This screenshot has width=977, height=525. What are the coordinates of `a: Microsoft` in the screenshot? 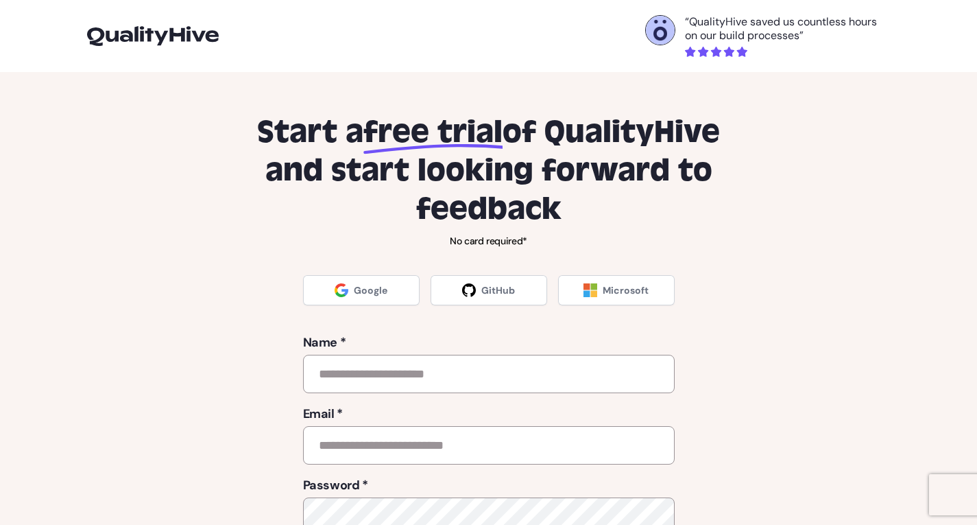 It's located at (617, 290).